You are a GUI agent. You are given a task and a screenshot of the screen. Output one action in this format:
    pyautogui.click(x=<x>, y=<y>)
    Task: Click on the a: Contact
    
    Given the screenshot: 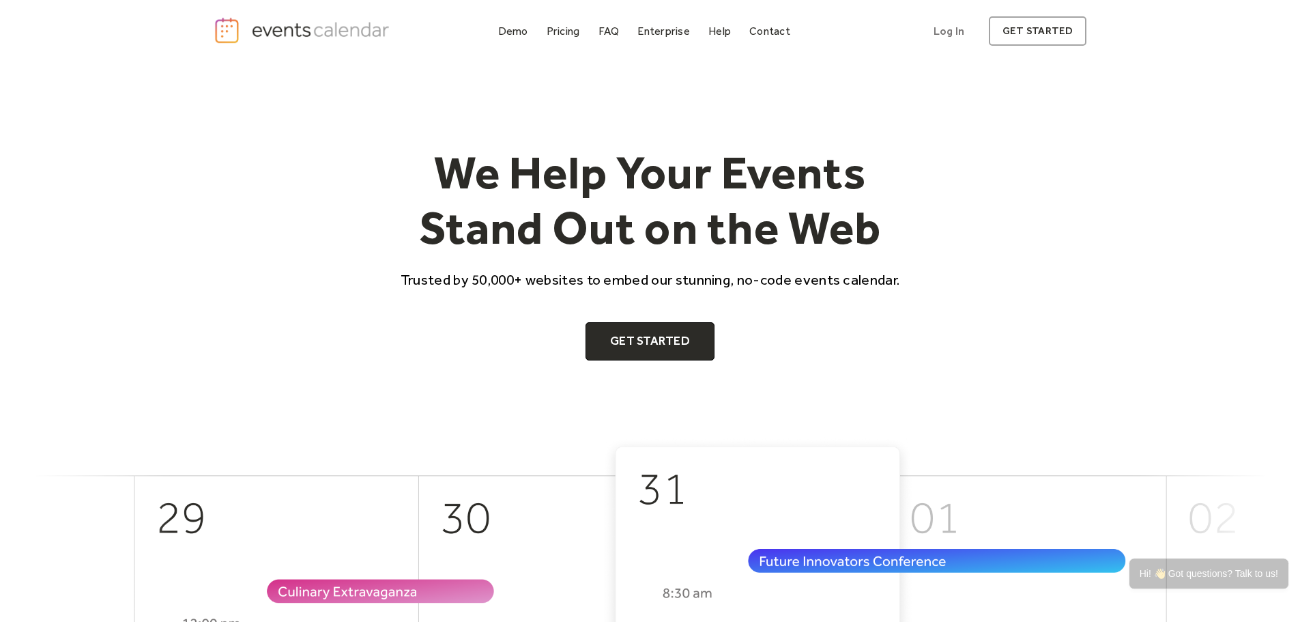 What is the action you would take?
    pyautogui.click(x=770, y=31)
    